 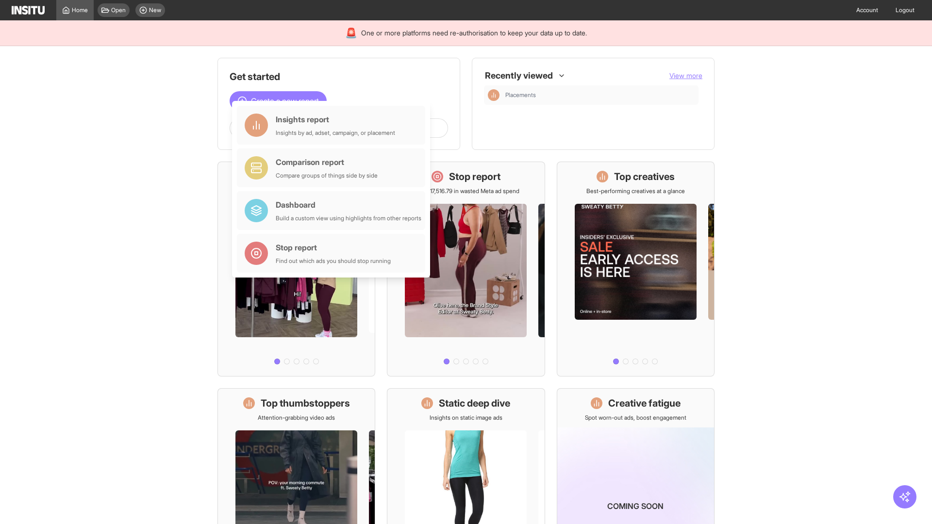 What do you see at coordinates (349, 219) in the screenshot?
I see `div: Build a custom view using highlights from other reports` at bounding box center [349, 219].